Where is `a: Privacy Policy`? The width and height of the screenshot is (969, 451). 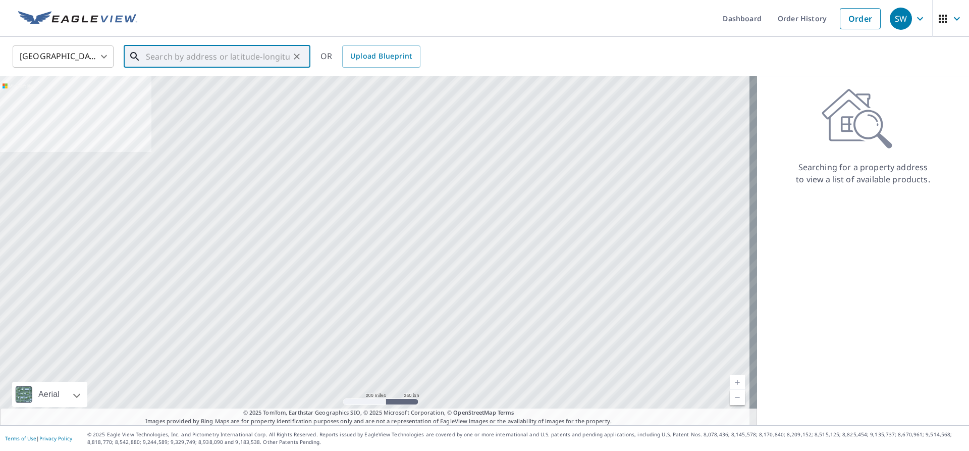 a: Privacy Policy is located at coordinates (56, 438).